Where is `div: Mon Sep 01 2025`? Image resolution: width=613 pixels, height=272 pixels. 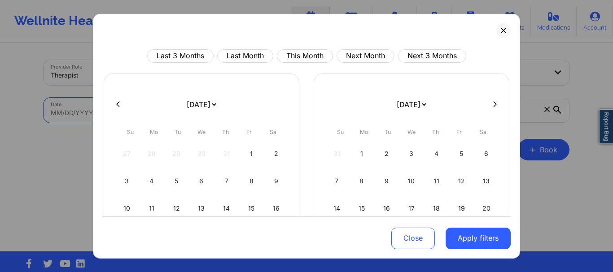
div: Mon Sep 01 2025 is located at coordinates (362, 154).